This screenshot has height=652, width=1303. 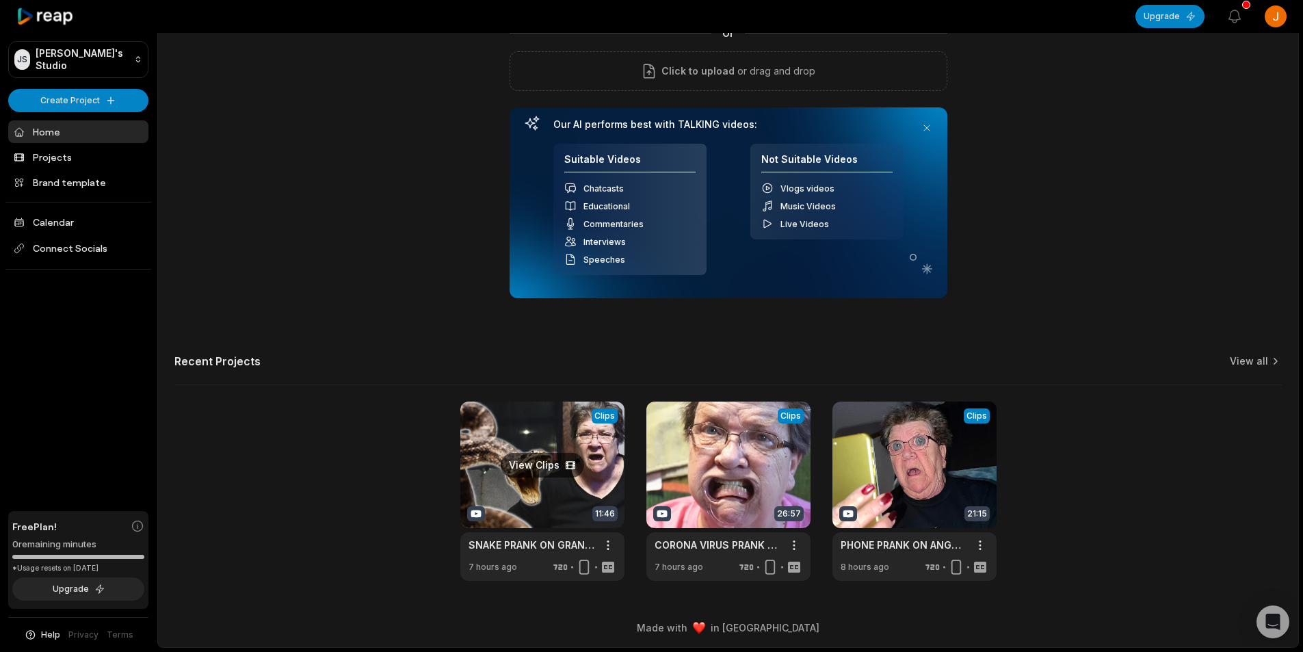 I want to click on a: Privacy, so click(x=83, y=635).